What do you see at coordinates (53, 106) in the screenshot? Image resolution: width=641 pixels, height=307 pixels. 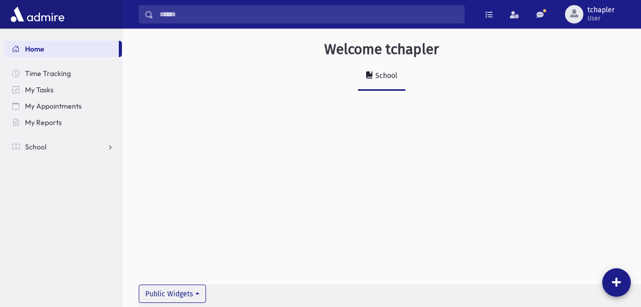 I see `span: My Appointments` at bounding box center [53, 106].